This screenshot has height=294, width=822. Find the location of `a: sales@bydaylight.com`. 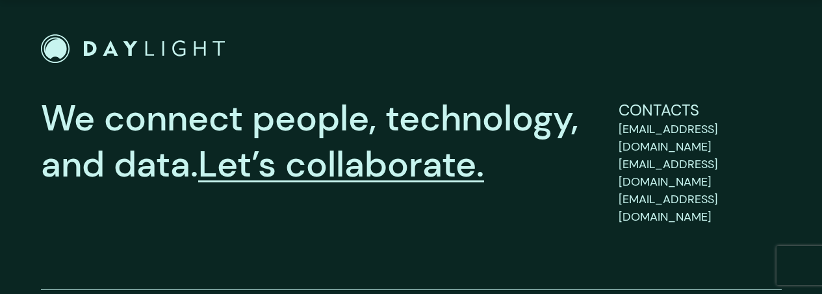

a: sales@bydaylight.com is located at coordinates (700, 173).